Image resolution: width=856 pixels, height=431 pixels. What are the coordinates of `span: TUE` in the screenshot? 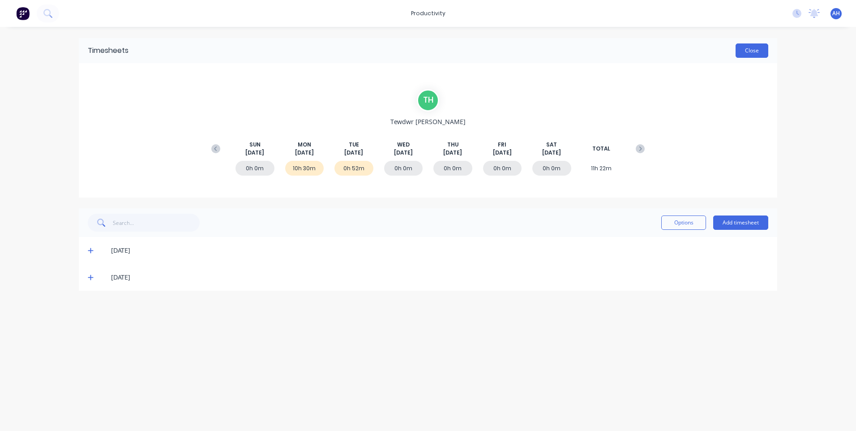 It's located at (354, 145).